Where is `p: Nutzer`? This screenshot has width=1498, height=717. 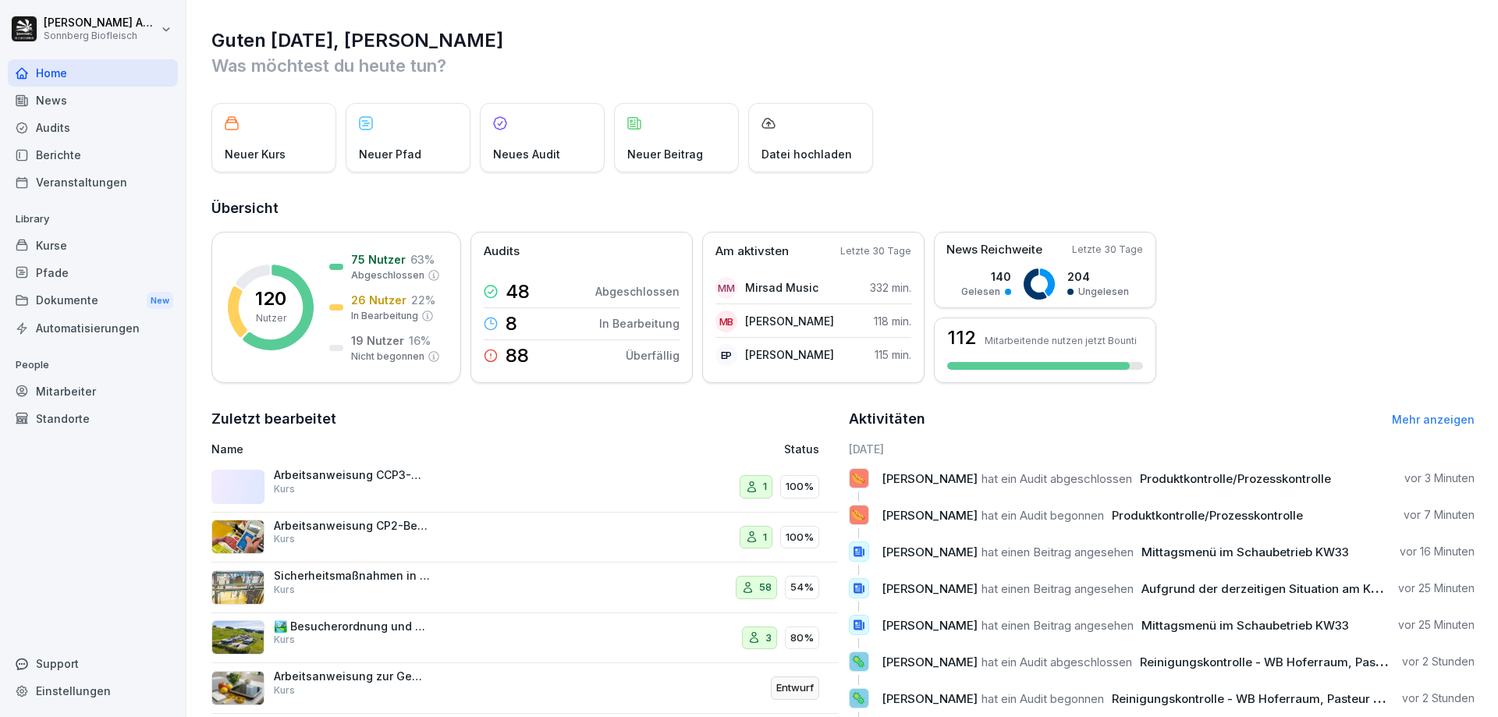 p: Nutzer is located at coordinates (271, 318).